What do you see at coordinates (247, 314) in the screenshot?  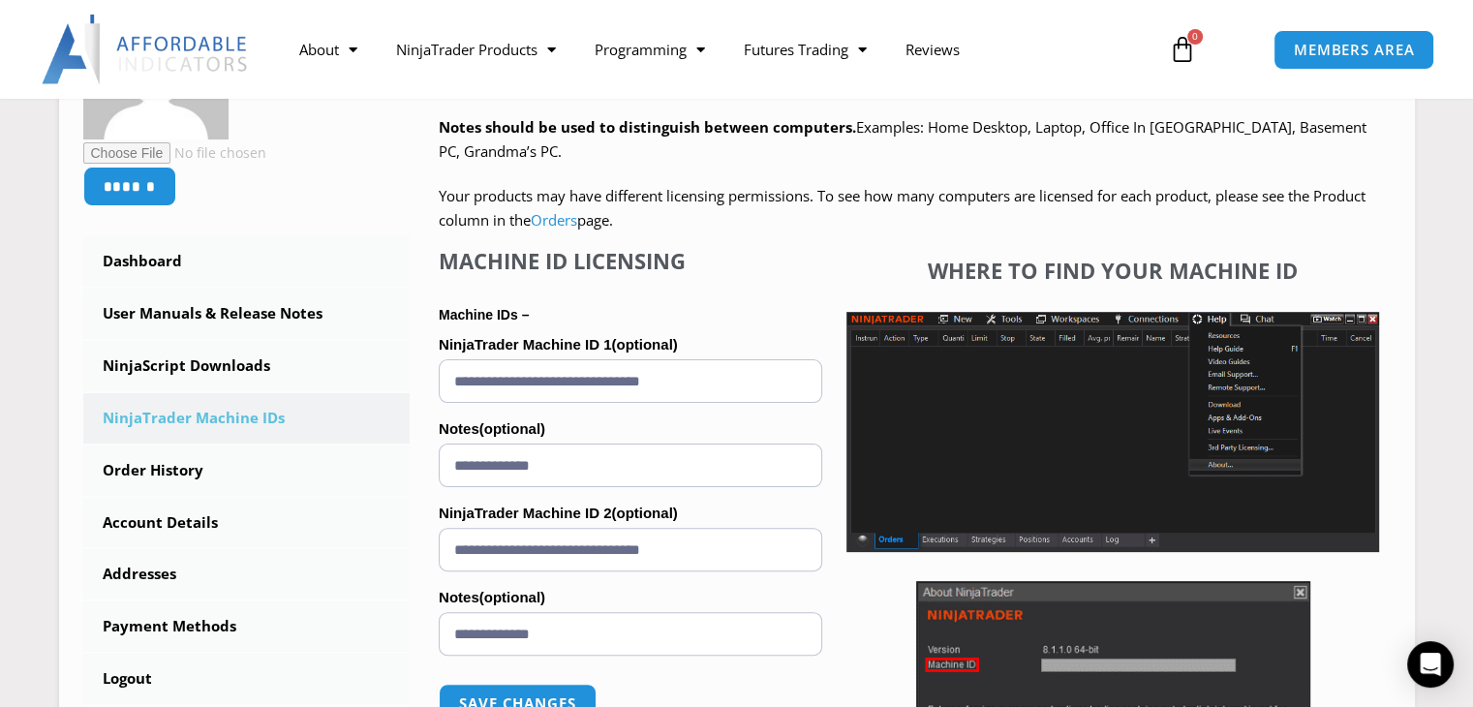 I see `a: User Manuals & Release Notes` at bounding box center [247, 314].